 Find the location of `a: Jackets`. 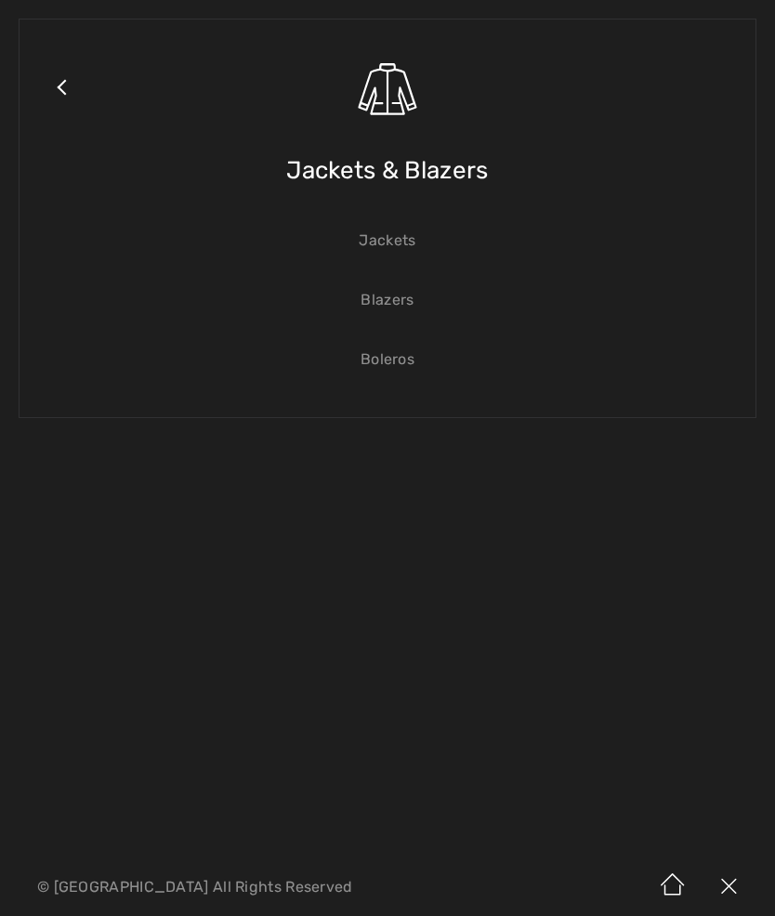

a: Jackets is located at coordinates (387, 241).